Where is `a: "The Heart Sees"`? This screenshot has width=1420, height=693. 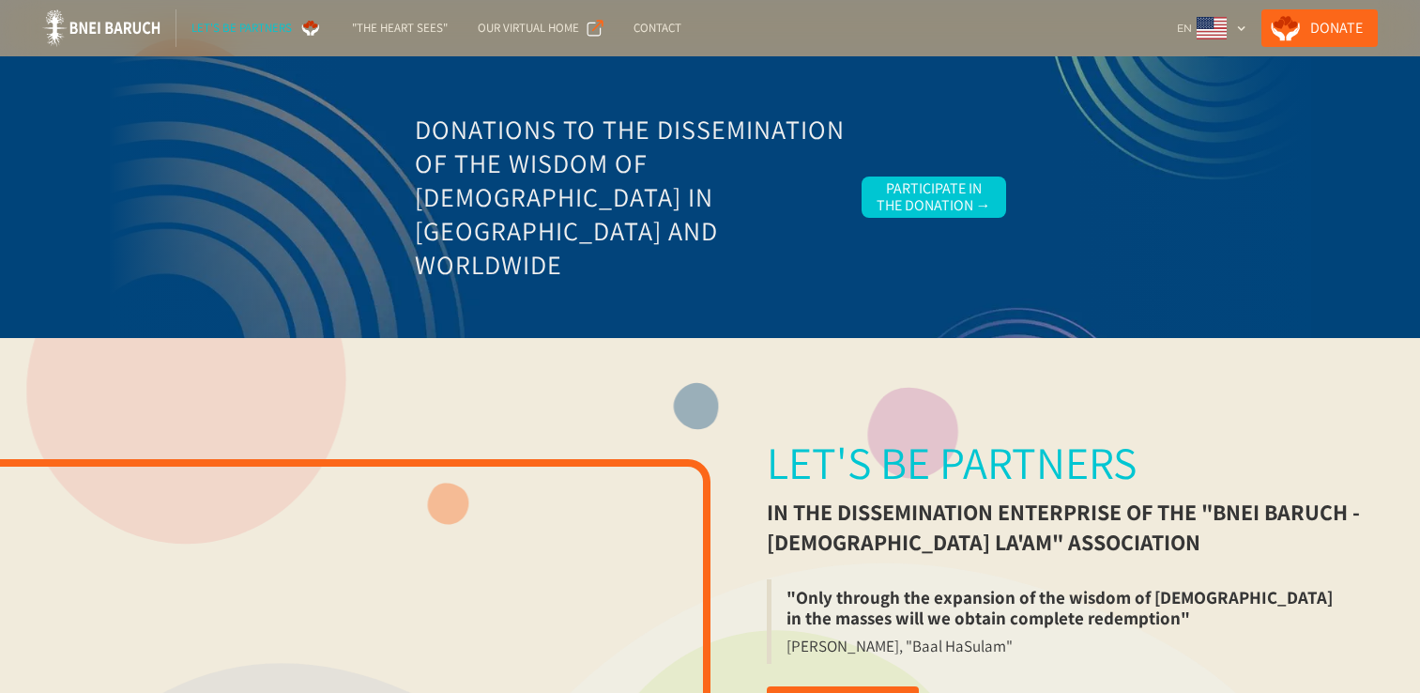 a: "The Heart Sees" is located at coordinates (400, 28).